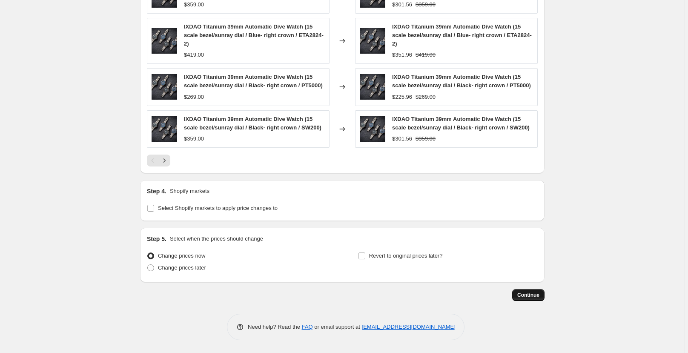  Describe the element at coordinates (158, 161) in the screenshot. I see `nav: Pagination` at that location.